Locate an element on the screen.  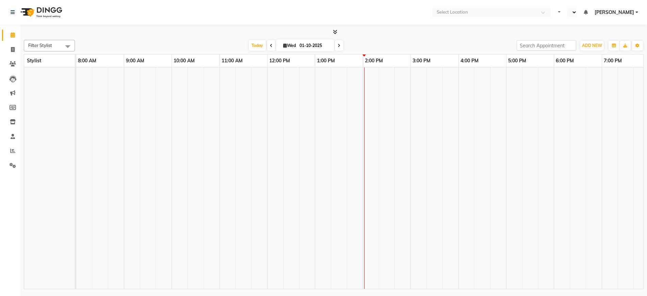
a: 9:00 AM is located at coordinates (135, 61).